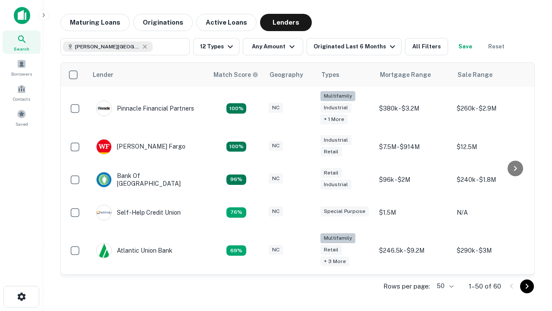  I want to click on td: N/A, so click(491, 212).